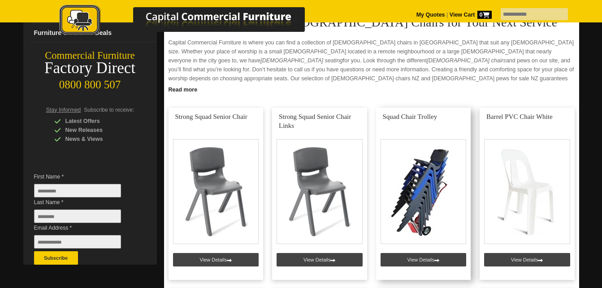  What do you see at coordinates (431, 15) in the screenshot?
I see `a: My Quotes` at bounding box center [431, 15].